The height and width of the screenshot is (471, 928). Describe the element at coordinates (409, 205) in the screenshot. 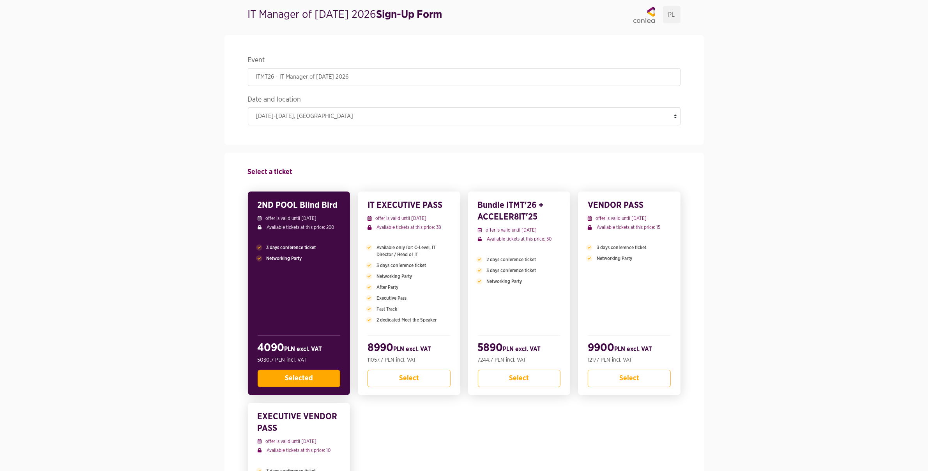

I see `h3: IT EXECUTIVE PASS` at that location.